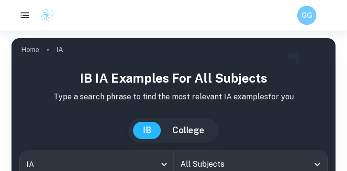 The image size is (347, 171). I want to click on img: Clastify logo, so click(47, 15).